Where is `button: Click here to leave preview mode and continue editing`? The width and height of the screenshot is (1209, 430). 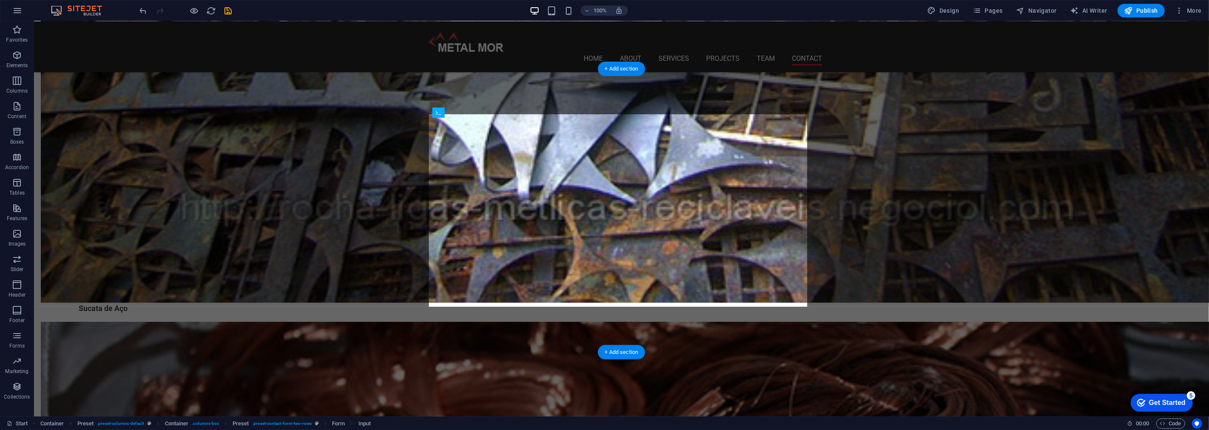
button: Click here to leave preview mode and continue editing is located at coordinates (194, 11).